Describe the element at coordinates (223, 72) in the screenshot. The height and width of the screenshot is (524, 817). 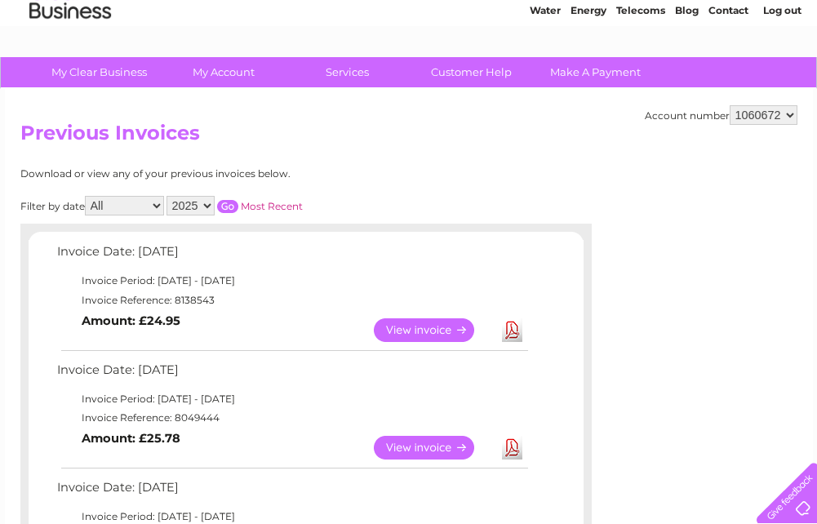
I see `a: My Account` at that location.